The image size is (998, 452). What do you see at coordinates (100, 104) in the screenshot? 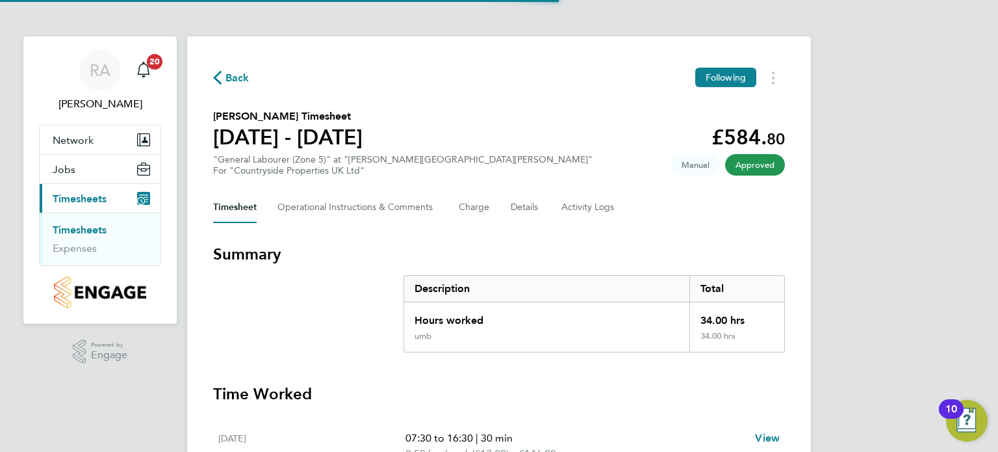
I see `span: Rui Afonso` at bounding box center [100, 104].